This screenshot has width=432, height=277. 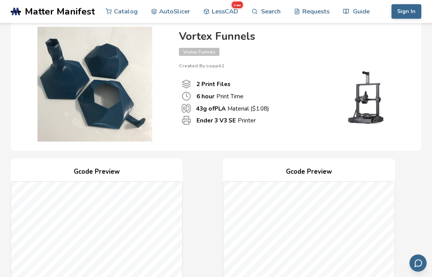 I want to click on span: Print Time, so click(x=186, y=96).